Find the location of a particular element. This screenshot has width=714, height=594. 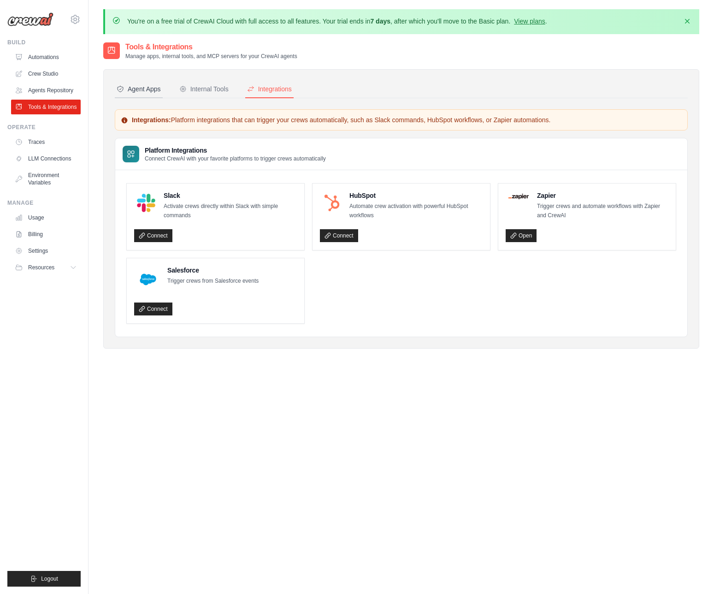

img: HubSpot Logo is located at coordinates (332, 203).